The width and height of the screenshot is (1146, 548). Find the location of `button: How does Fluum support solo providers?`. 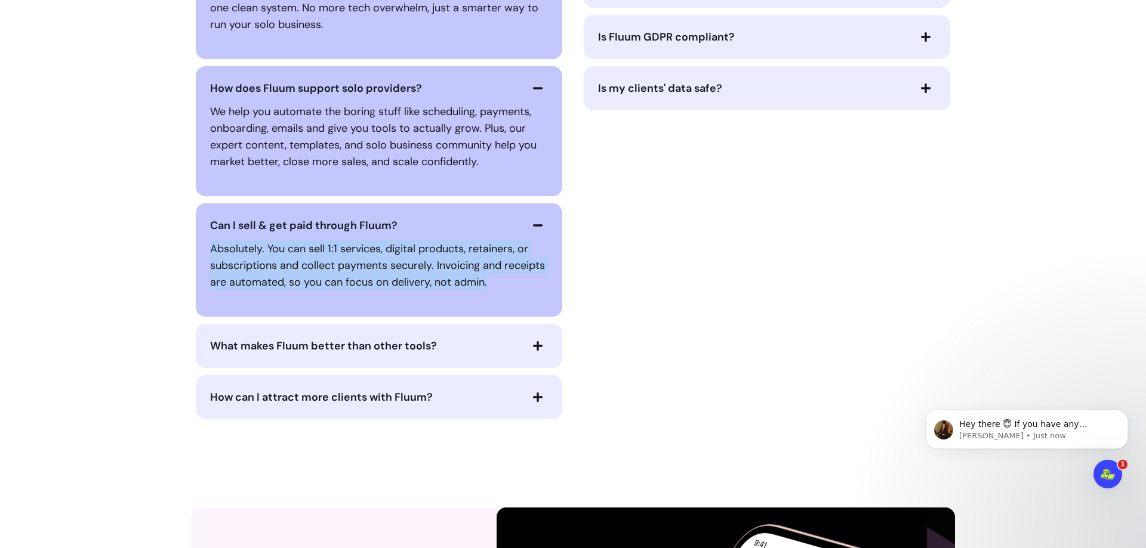

button: How does Fluum support solo providers? is located at coordinates (379, 88).